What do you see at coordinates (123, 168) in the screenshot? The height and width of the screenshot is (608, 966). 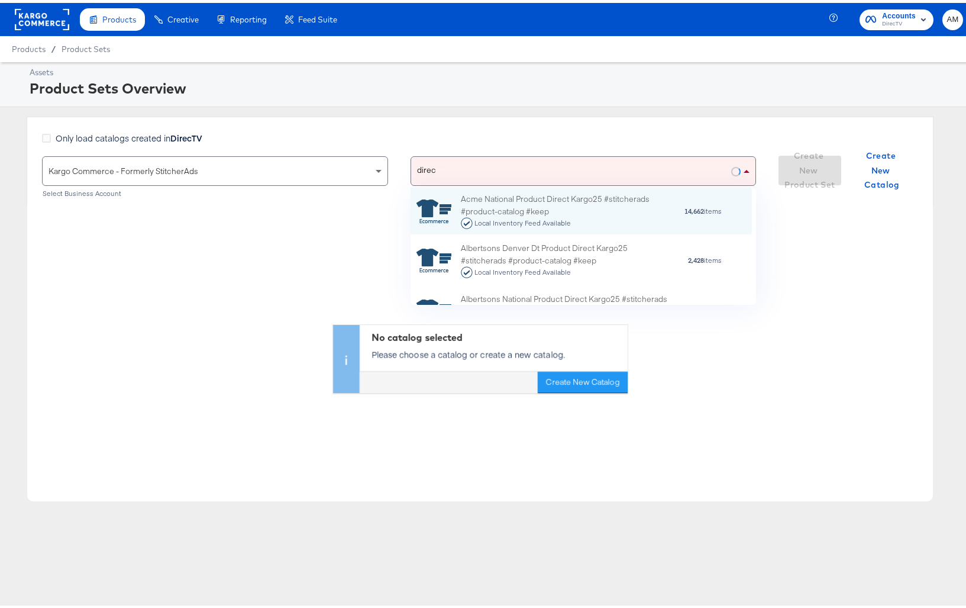 I see `span: Kargo Commerce - Formerly StitcherAds` at bounding box center [123, 168].